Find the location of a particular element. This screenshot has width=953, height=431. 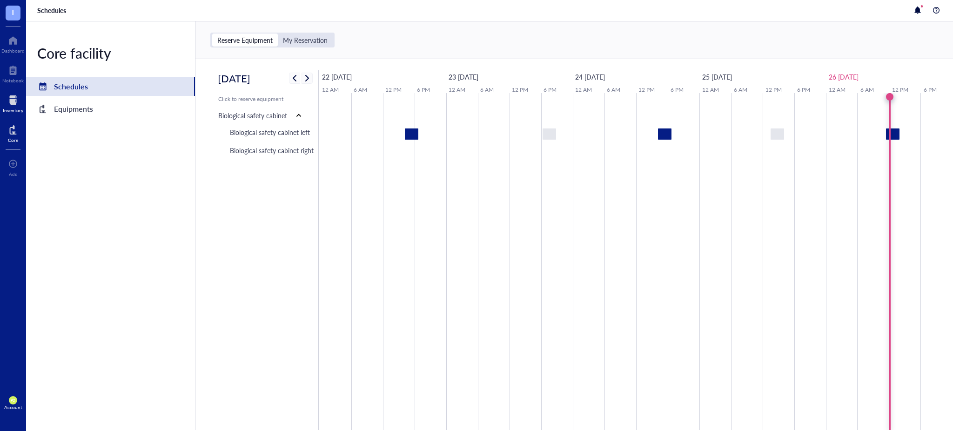

button: Next week is located at coordinates (307, 78).